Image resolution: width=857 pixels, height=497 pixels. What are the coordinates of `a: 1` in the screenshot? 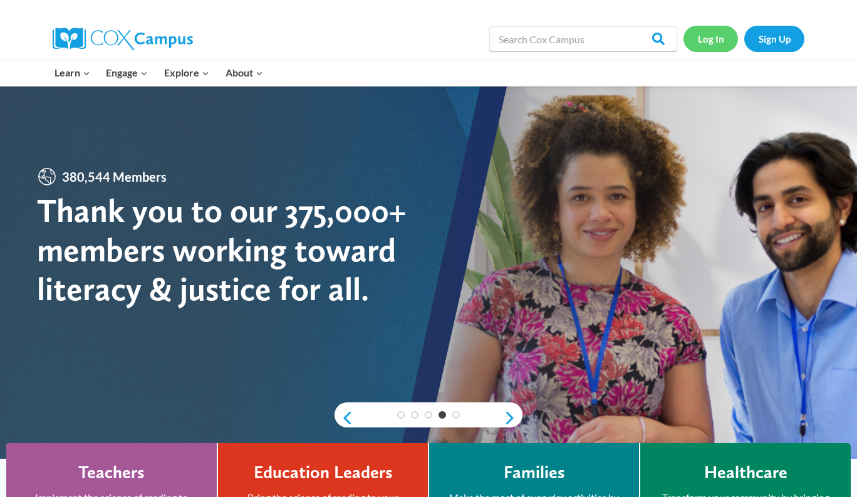 It's located at (401, 415).